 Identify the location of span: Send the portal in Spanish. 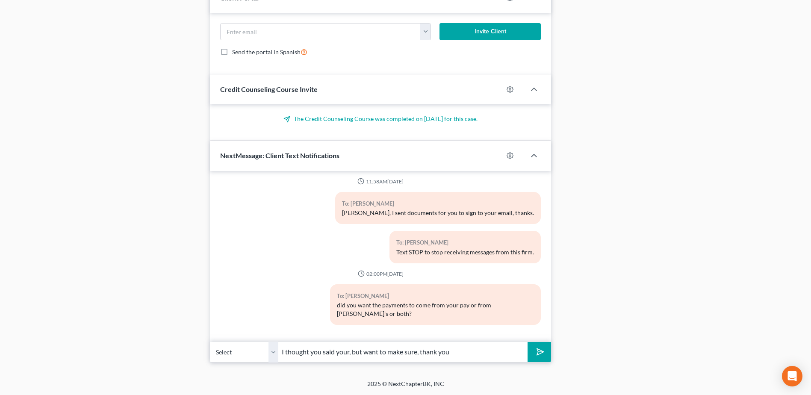
(266, 52).